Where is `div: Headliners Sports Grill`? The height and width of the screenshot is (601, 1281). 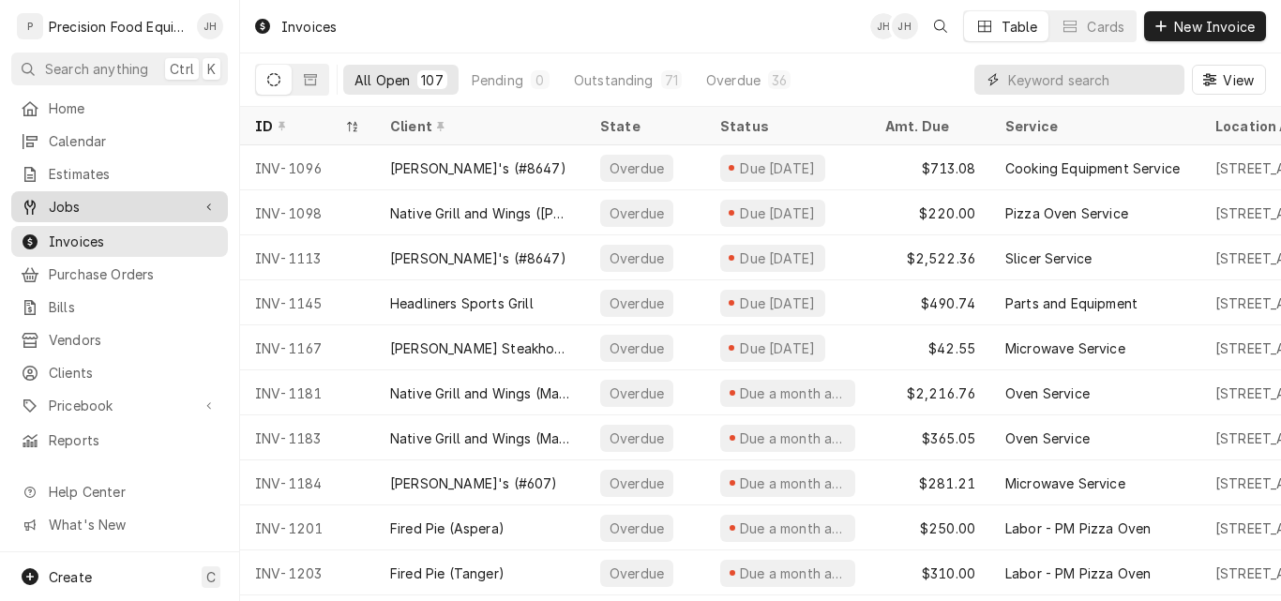
div: Headliners Sports Grill is located at coordinates (461, 303).